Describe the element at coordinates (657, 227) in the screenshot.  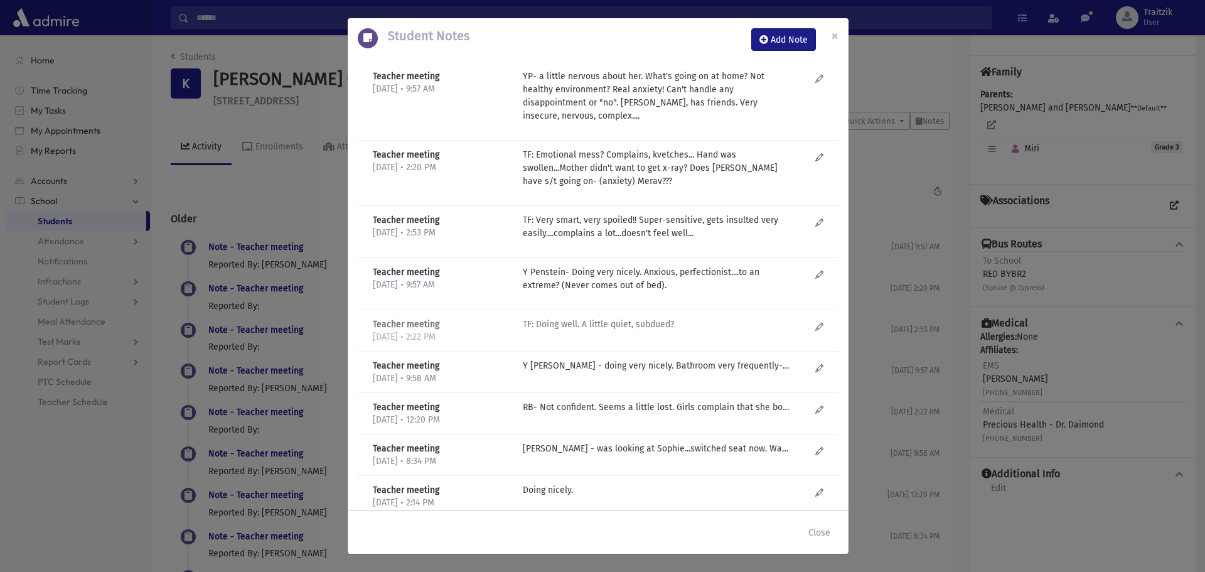
I see `p: TF: Very smart, very spoiled!! Super-sensitive, gets insulted very easily....complains a lot...do...` at that location.